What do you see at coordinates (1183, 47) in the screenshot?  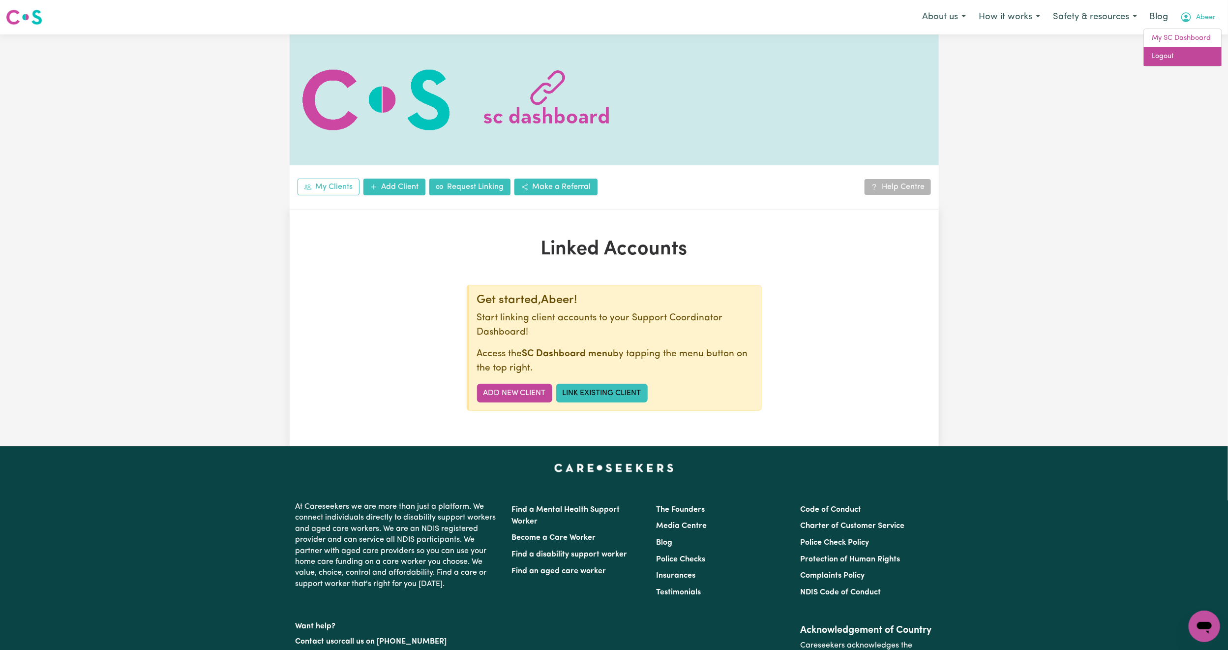 I see `div: My Account` at bounding box center [1183, 47].